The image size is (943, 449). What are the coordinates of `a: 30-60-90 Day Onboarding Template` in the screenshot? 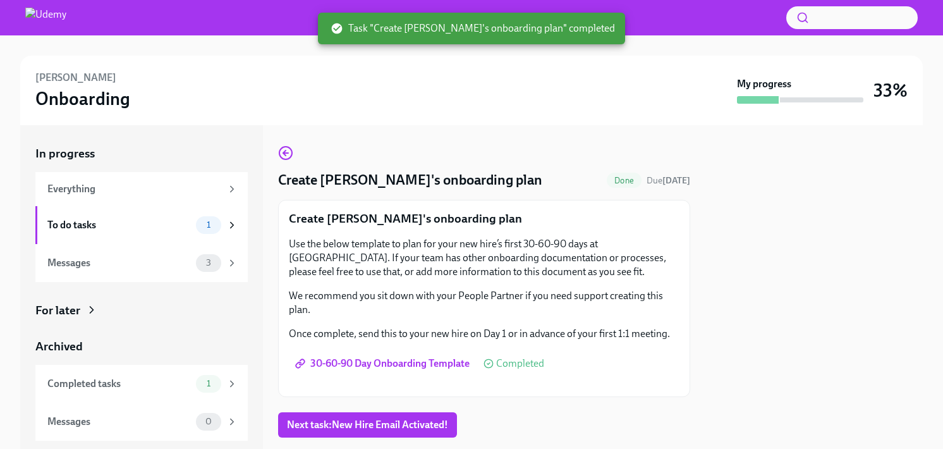 It's located at (384, 363).